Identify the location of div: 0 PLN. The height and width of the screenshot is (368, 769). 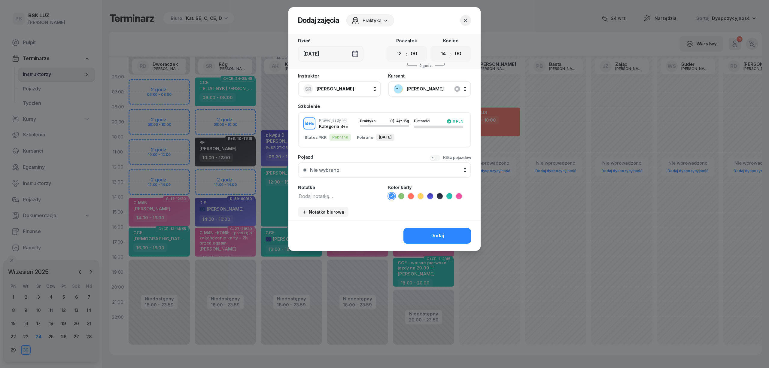
(455, 121).